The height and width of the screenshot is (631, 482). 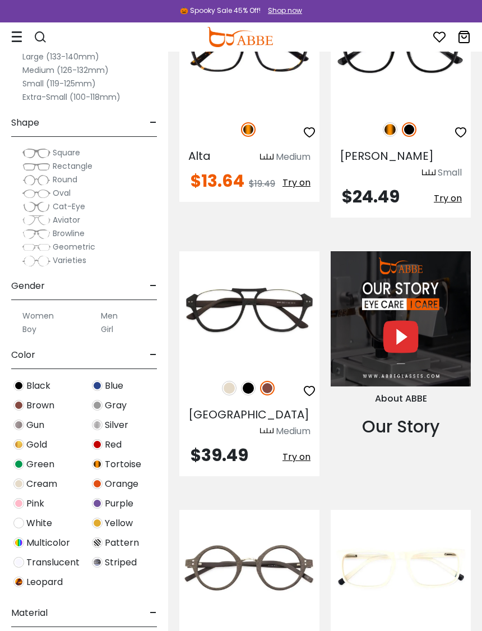 I want to click on span: Color, so click(x=23, y=355).